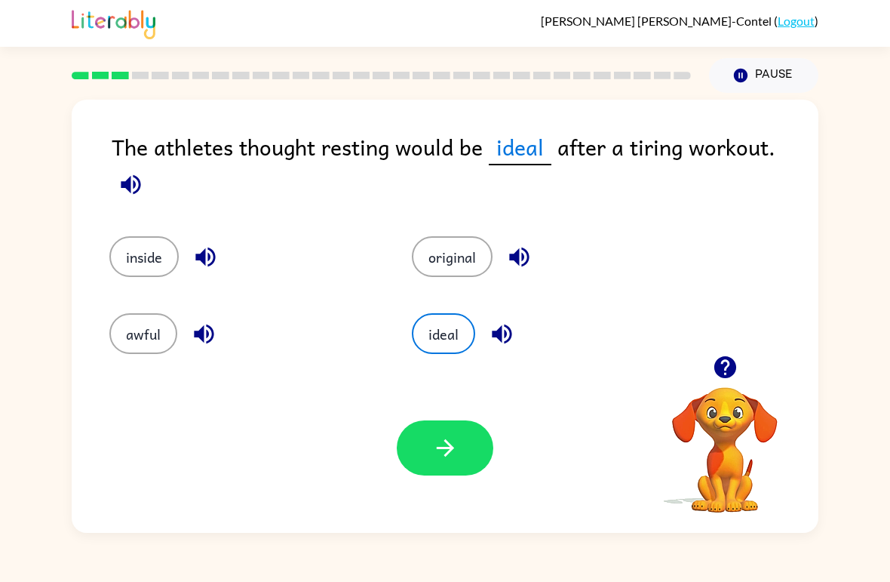  Describe the element at coordinates (144, 256) in the screenshot. I see `button: inside` at that location.